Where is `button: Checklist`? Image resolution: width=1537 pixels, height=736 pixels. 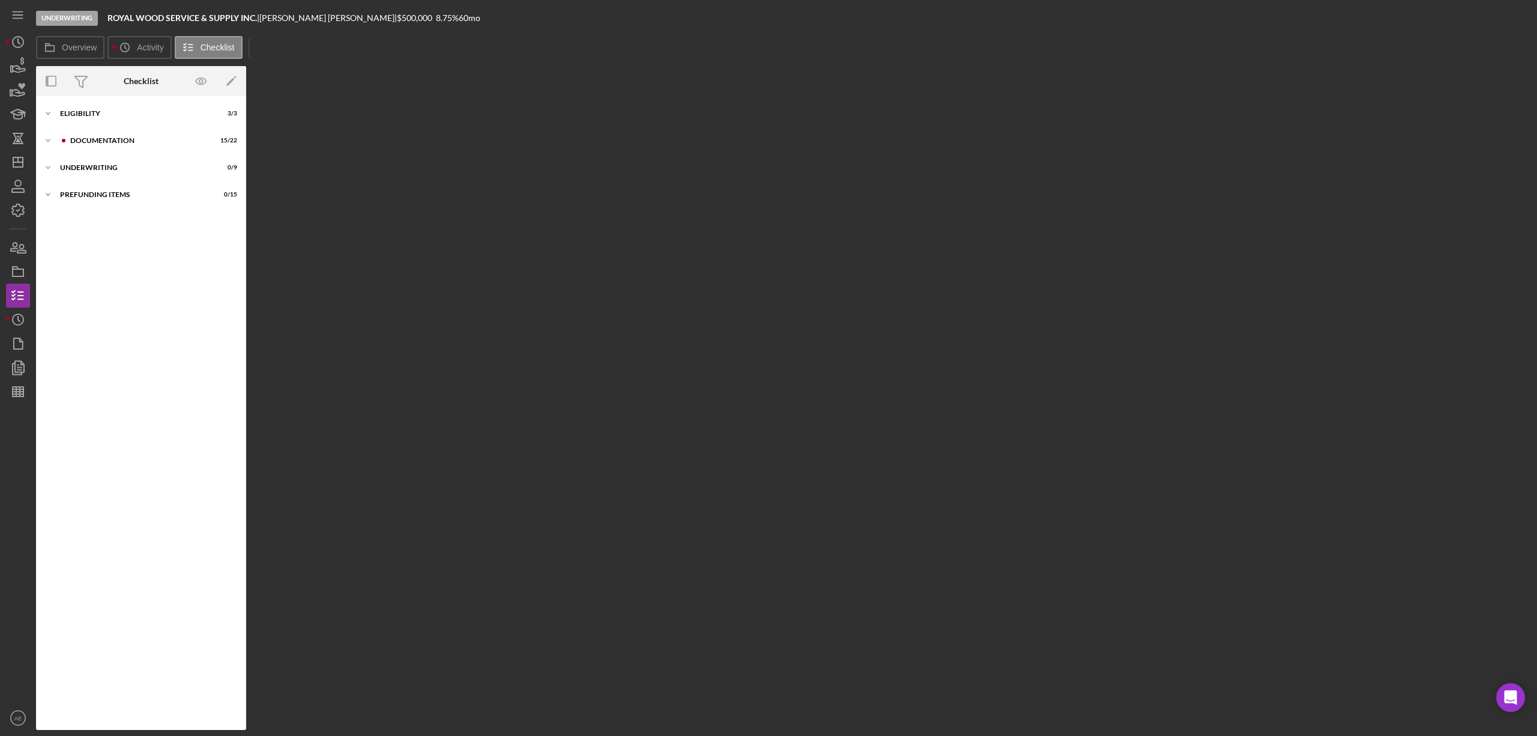
button: Checklist is located at coordinates (208, 47).